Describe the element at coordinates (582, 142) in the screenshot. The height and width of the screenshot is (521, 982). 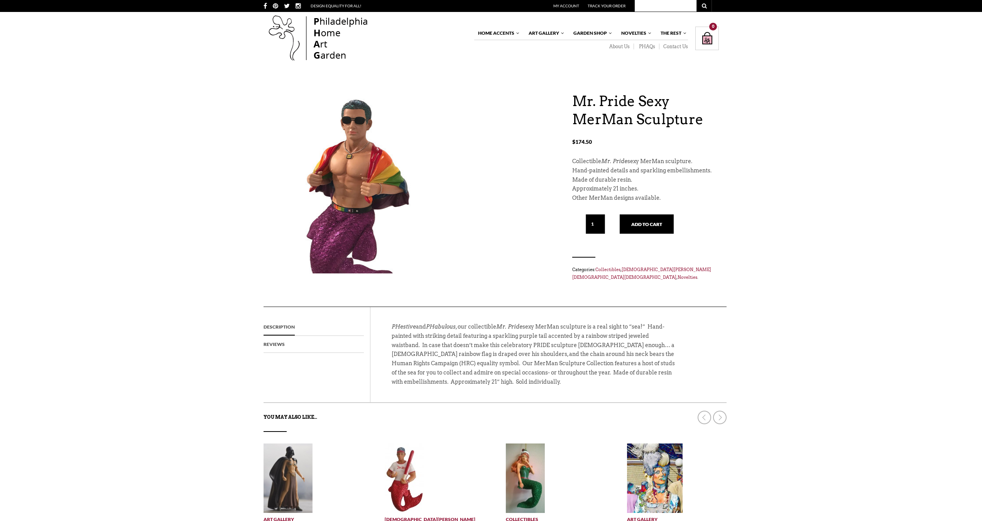
I see `bdi: 174.50` at that location.